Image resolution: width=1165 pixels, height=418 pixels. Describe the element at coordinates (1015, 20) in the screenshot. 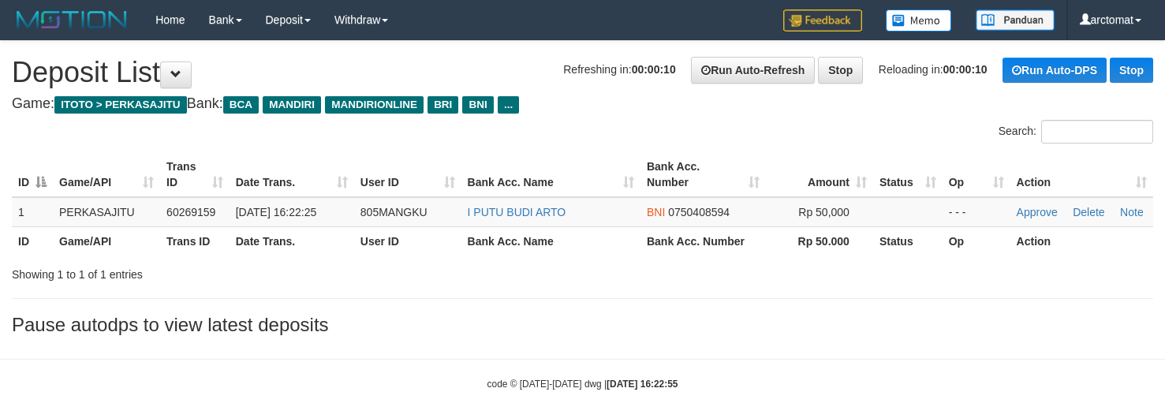

I see `img: panduan.png` at that location.